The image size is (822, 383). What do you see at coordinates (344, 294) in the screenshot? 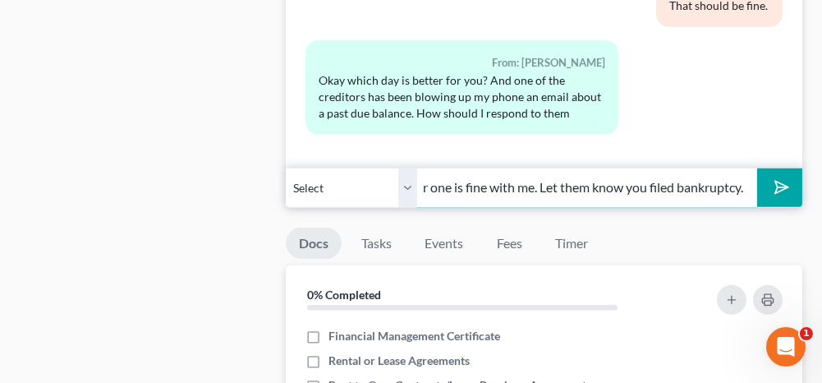
I see `strong: 0% Completed` at bounding box center [344, 294].